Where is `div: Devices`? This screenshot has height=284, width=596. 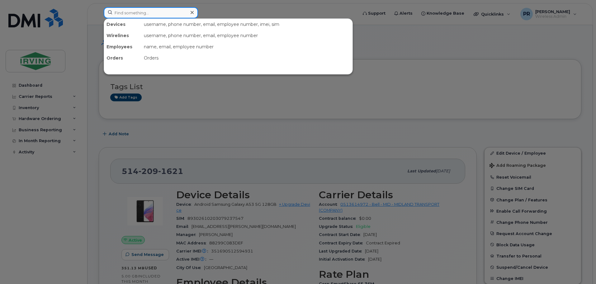
div: Devices is located at coordinates (123, 24).